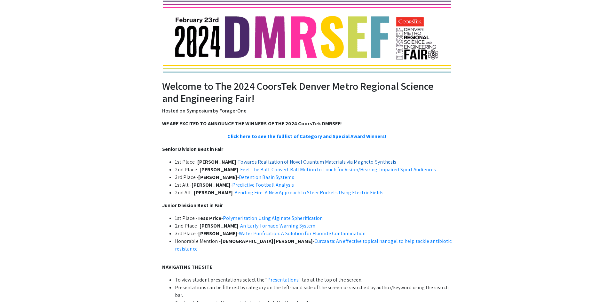 The image size is (614, 302). Describe the element at coordinates (313, 245) in the screenshot. I see `li: Honorable Mention - -` at that location.